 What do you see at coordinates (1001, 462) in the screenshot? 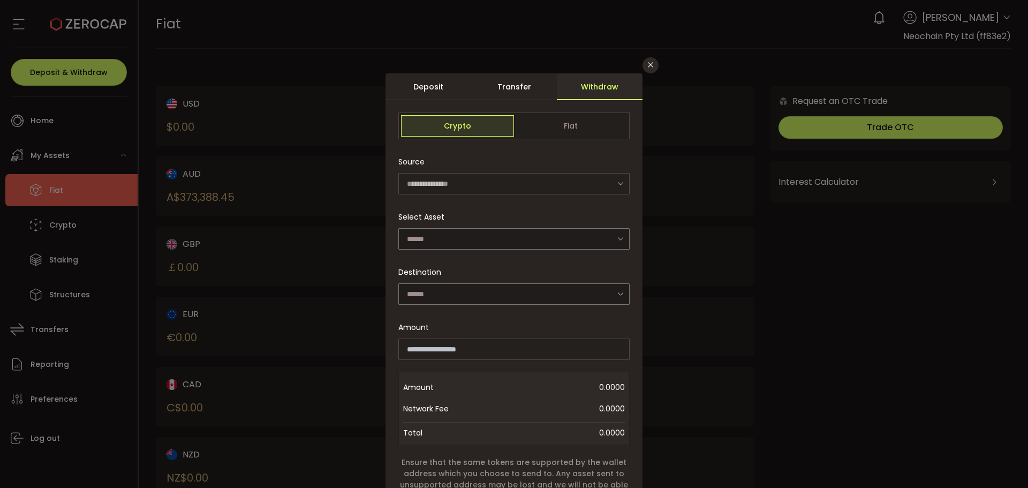
I see `div: Chat Widget` at bounding box center [1001, 462].